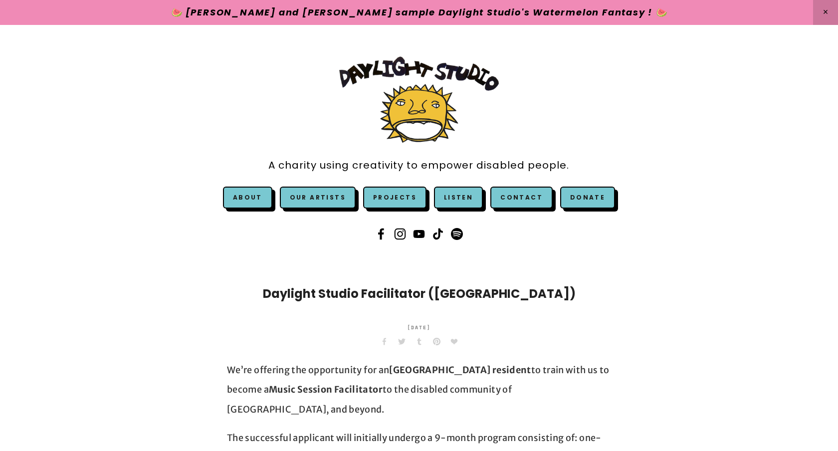 The width and height of the screenshot is (838, 451). What do you see at coordinates (395, 198) in the screenshot?
I see `a: Projects` at bounding box center [395, 198].